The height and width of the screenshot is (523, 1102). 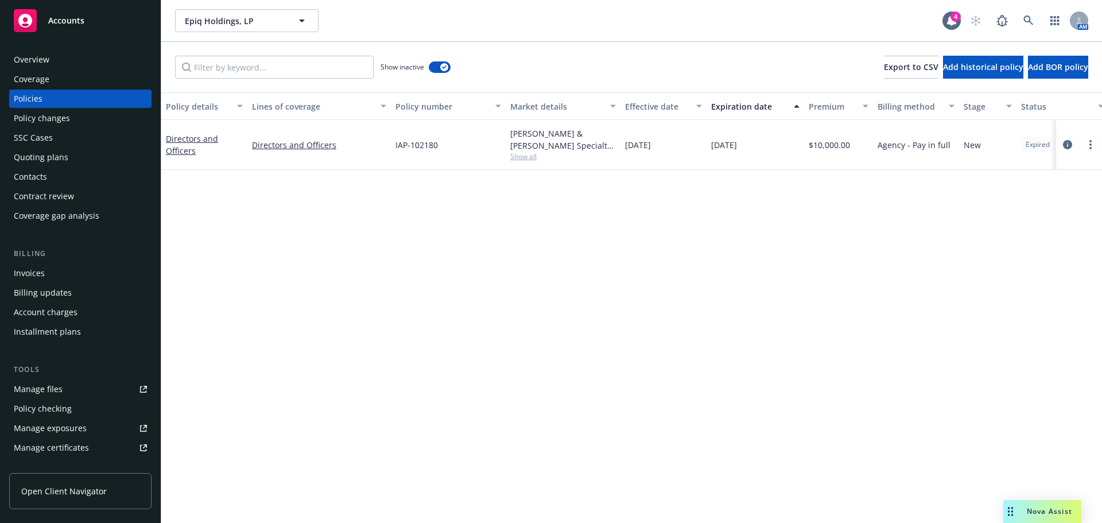 I want to click on div: Policy changes, so click(x=42, y=118).